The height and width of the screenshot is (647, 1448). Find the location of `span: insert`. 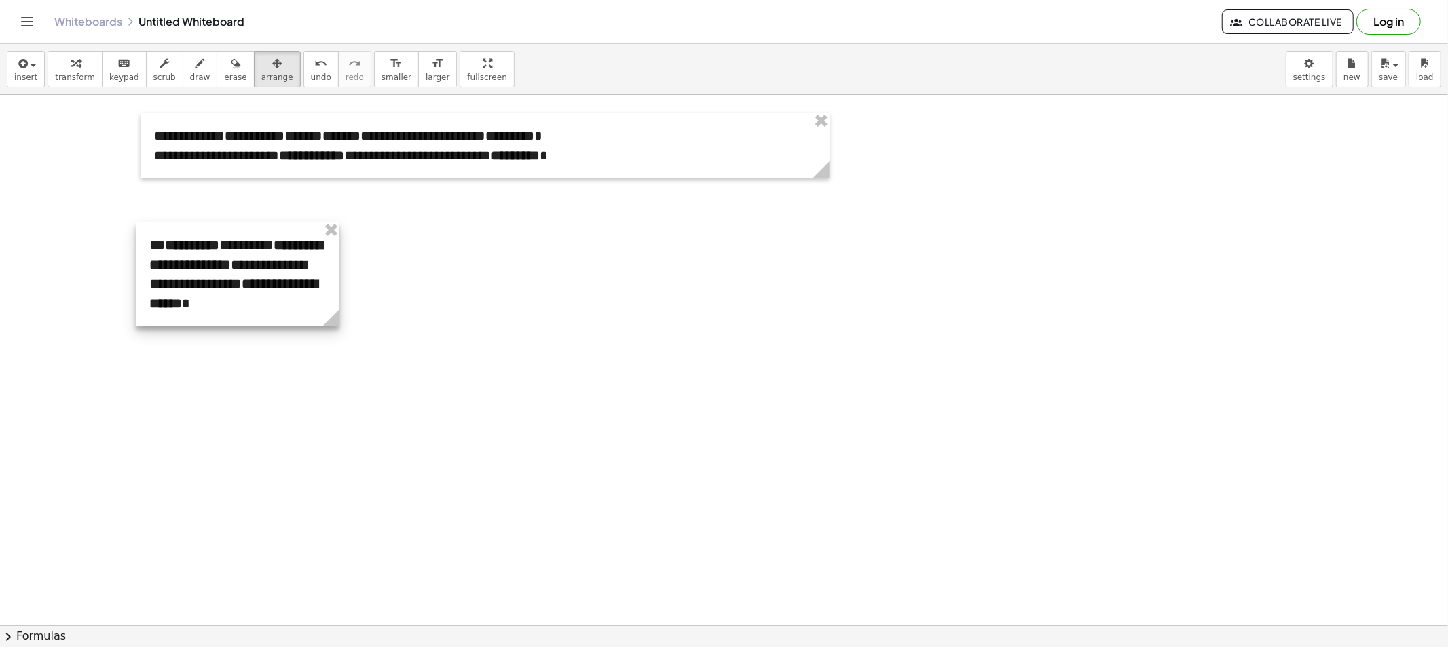

span: insert is located at coordinates (26, 77).